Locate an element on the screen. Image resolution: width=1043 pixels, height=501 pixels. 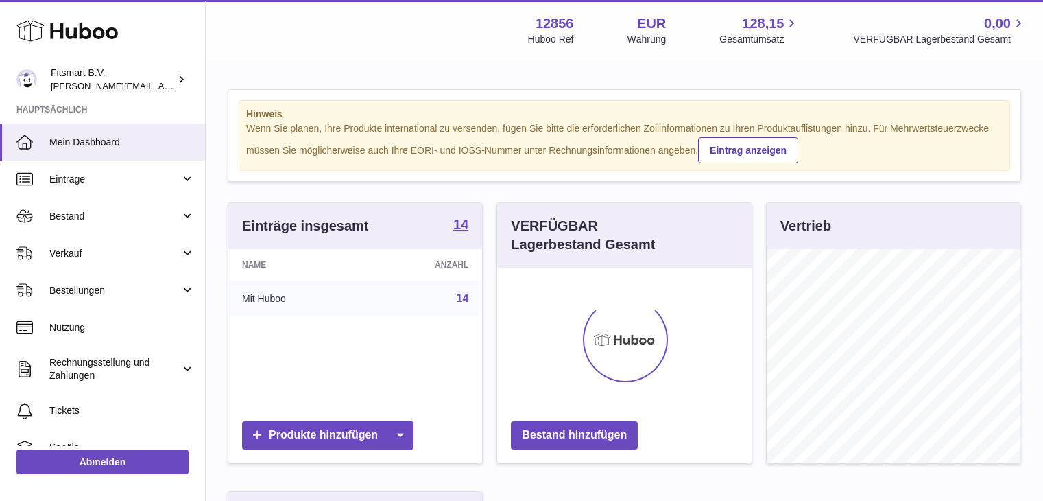
a: 128,15 Gesamtumsatz is located at coordinates (759, 30).